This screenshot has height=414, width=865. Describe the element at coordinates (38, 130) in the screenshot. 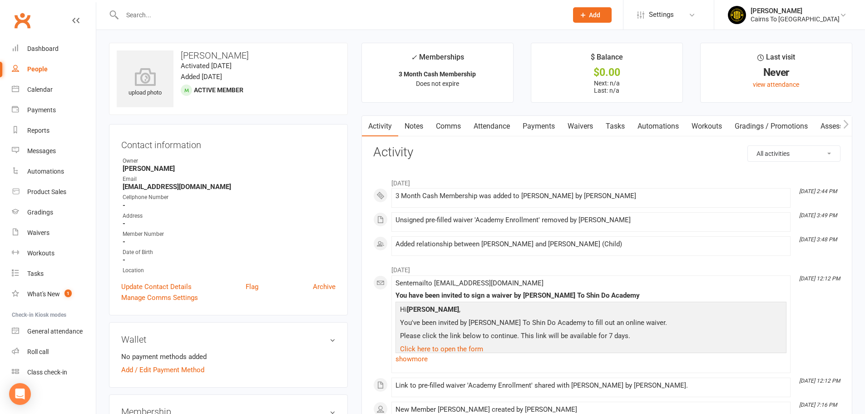

I see `div: Reports` at that location.